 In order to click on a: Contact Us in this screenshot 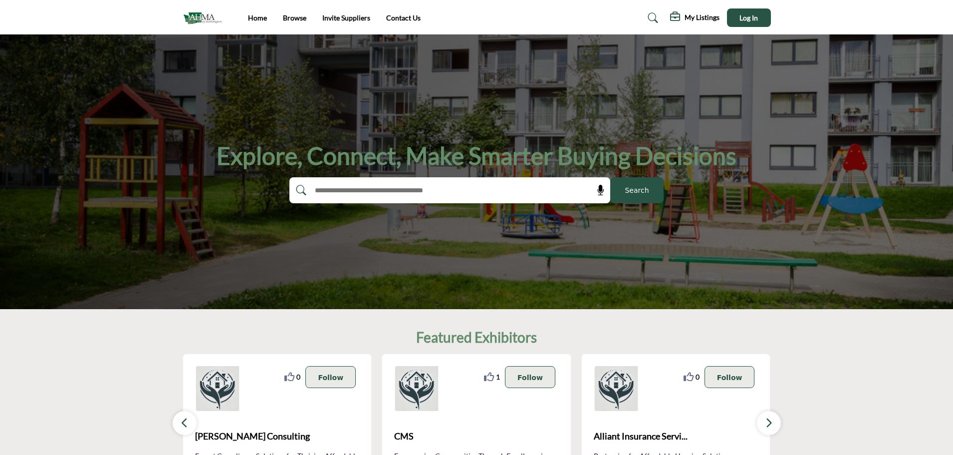, I will do `click(403, 17)`.